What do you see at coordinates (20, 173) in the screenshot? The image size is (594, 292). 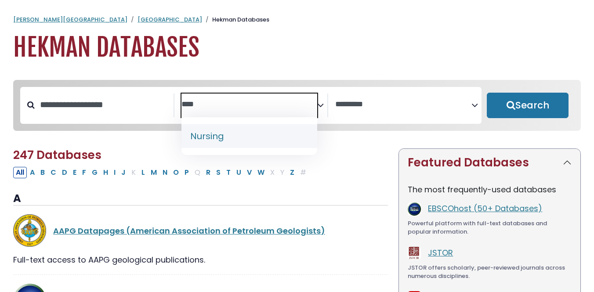 I see `button: All` at bounding box center [20, 173].